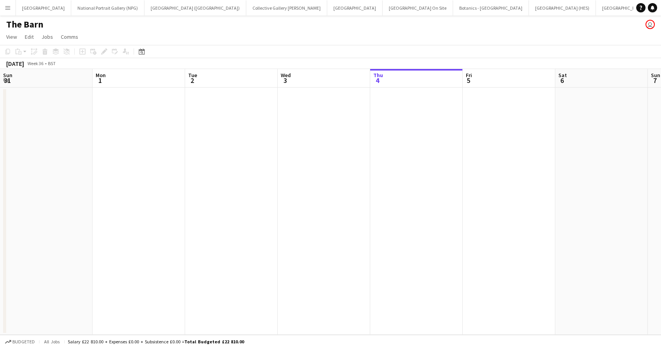 This screenshot has height=348, width=661. Describe the element at coordinates (563, 75) in the screenshot. I see `span: Sat` at that location.